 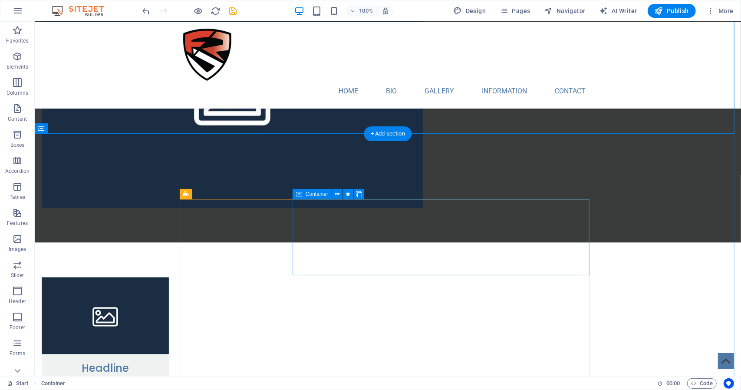 What do you see at coordinates (366, 11) in the screenshot?
I see `h6: 100%` at bounding box center [366, 11].